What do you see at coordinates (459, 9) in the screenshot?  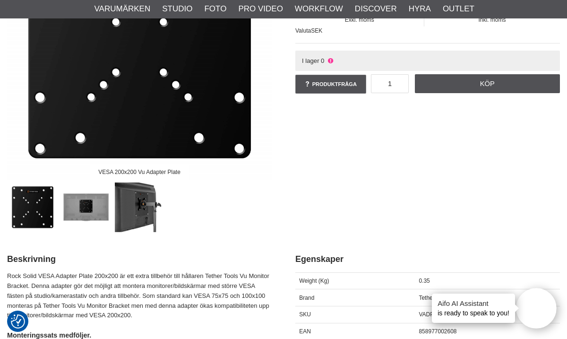 I see `a: Outlet` at bounding box center [459, 9].